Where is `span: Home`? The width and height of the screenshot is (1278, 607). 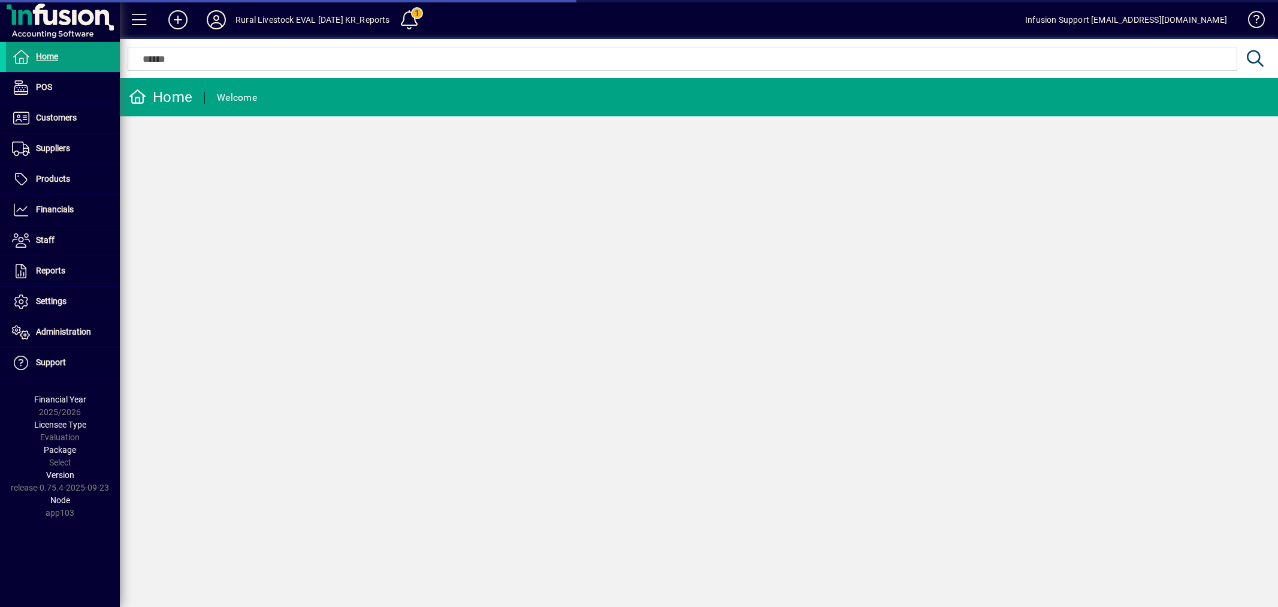
span: Home is located at coordinates (47, 56).